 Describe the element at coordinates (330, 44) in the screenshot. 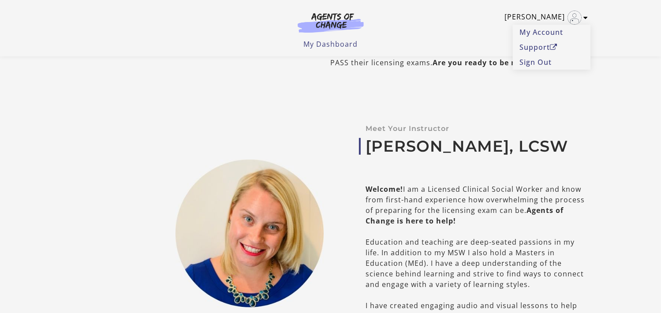

I see `a: My Dashboard` at that location.